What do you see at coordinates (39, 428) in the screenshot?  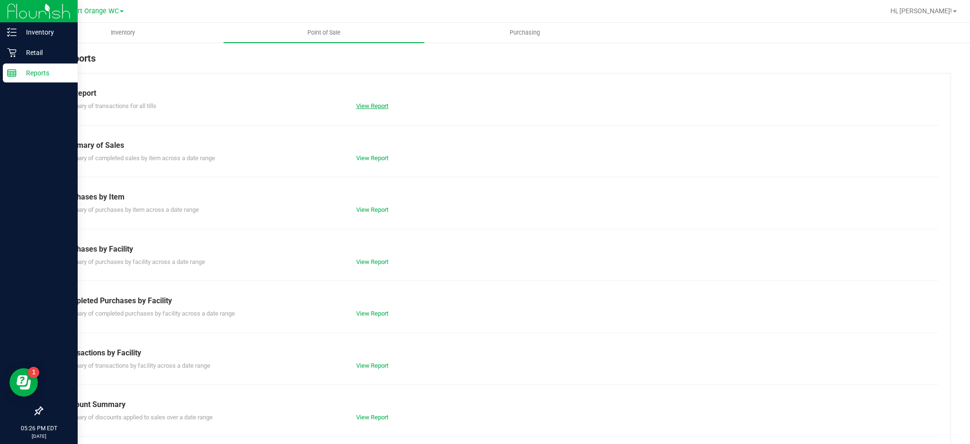 I see `p: 05:26 PM EDT` at bounding box center [39, 428].